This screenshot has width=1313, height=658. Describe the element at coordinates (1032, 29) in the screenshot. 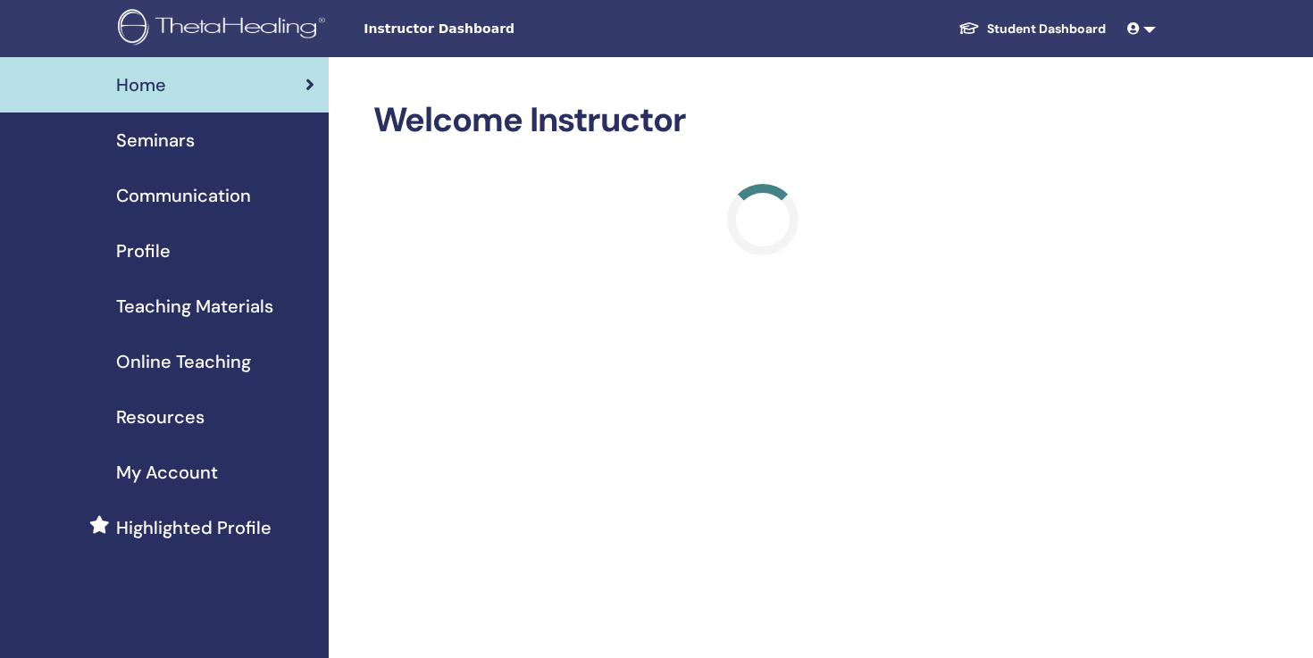

I see `a: Student Dashboard` at that location.